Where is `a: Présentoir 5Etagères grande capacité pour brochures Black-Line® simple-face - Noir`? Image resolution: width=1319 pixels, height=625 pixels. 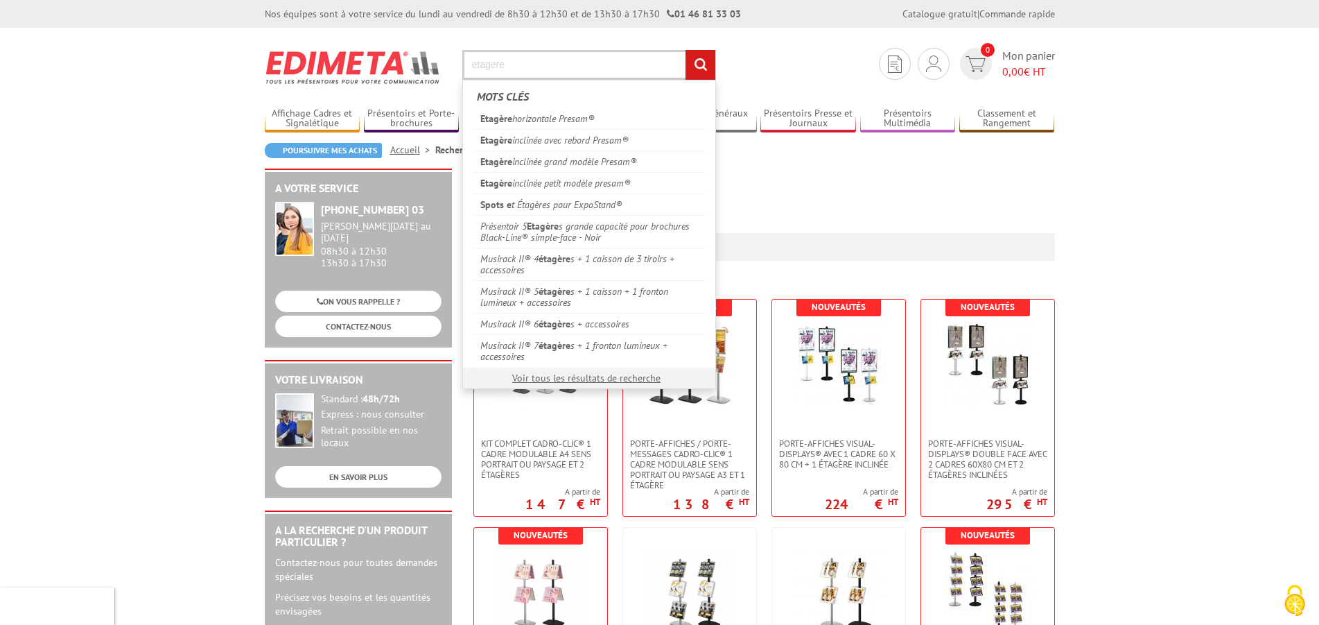 a: Présentoir 5Etagères grande capacité pour brochures Black-Line® simple-face - Noir is located at coordinates (589, 231).